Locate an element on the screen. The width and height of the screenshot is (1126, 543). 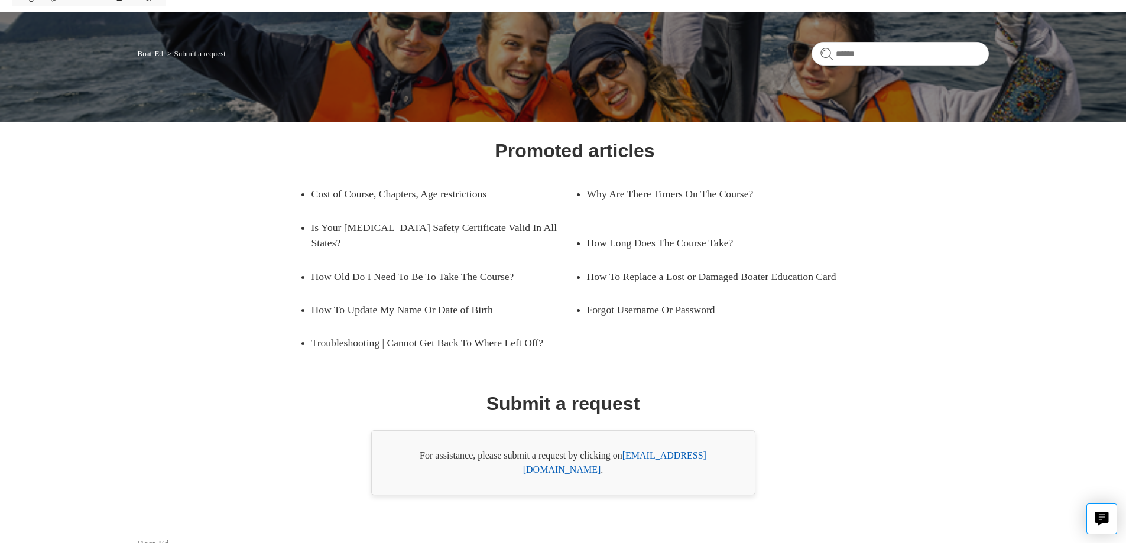
a: How Old Do I Need To Be To Take The Course? is located at coordinates (434, 277).